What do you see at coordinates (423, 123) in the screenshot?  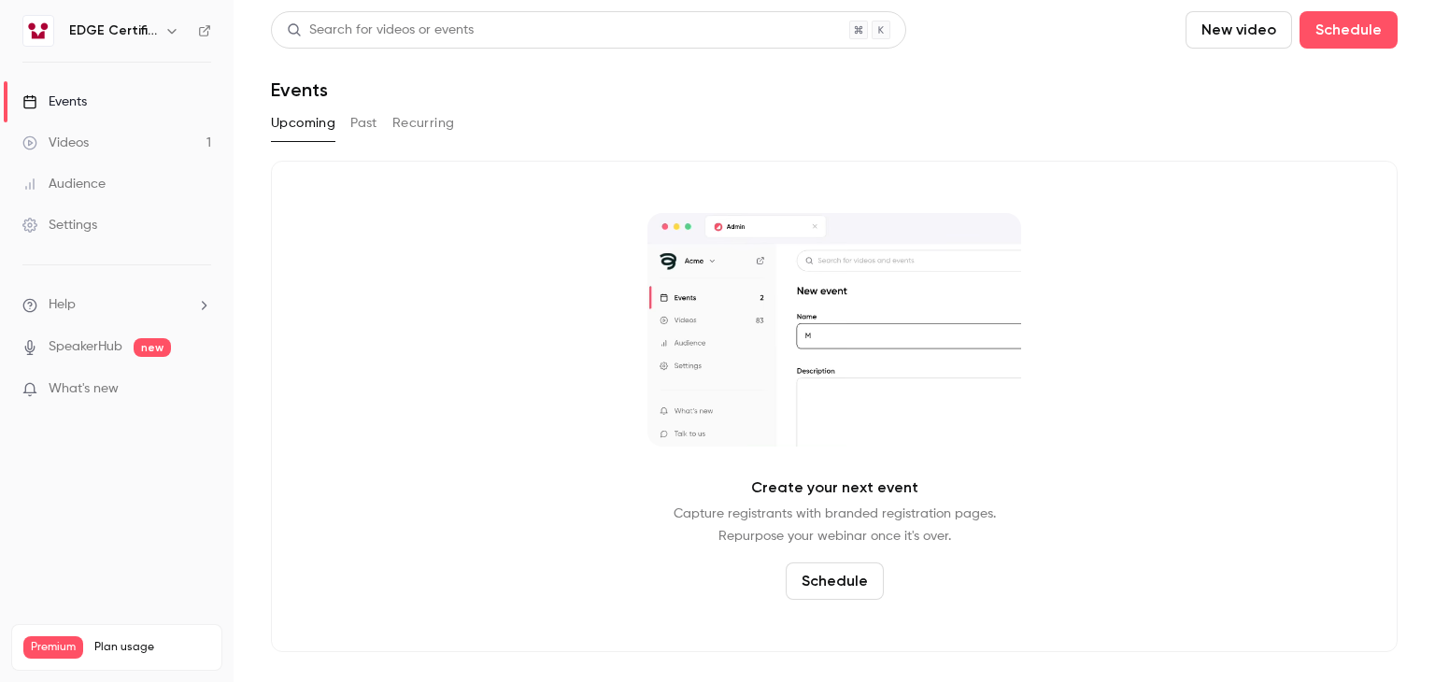 I see `button: Recurring` at bounding box center [423, 123].